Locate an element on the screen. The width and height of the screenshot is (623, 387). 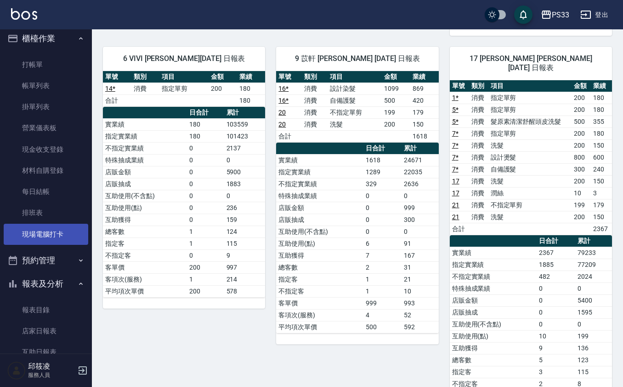
td: 2367 is located at coordinates (556, 253).